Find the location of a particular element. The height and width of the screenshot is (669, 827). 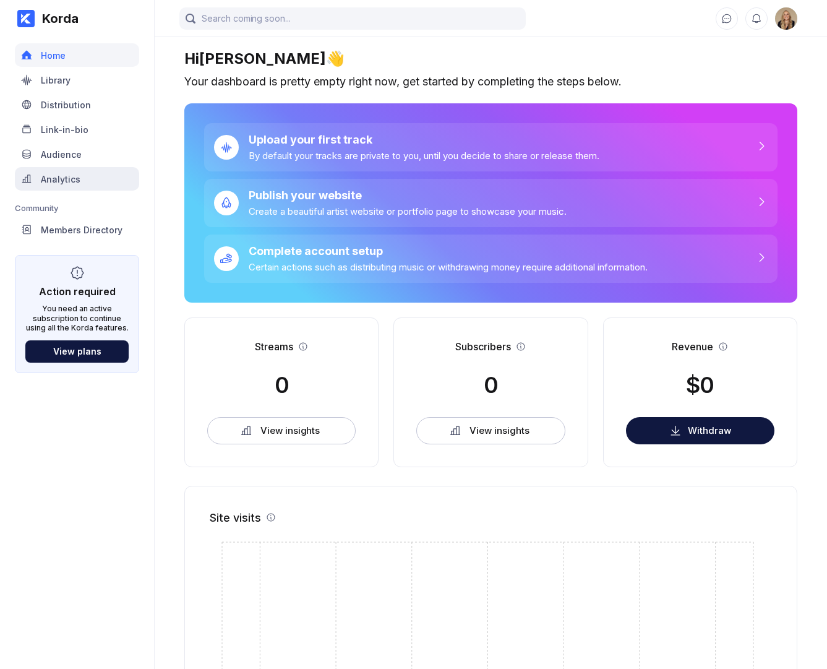

div: $0 is located at coordinates (700, 385).